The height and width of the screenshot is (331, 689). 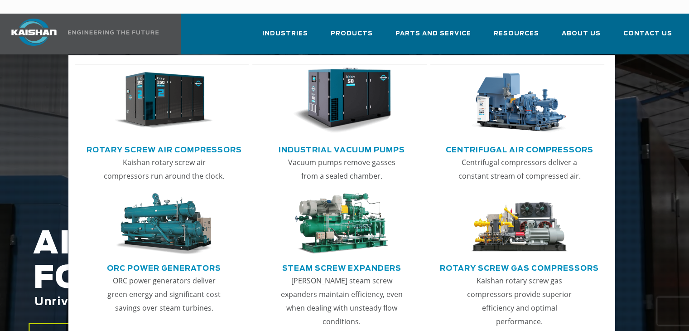 I want to click on p: Vacuum pumps remove gasses from a sealed chamber., so click(x=342, y=169).